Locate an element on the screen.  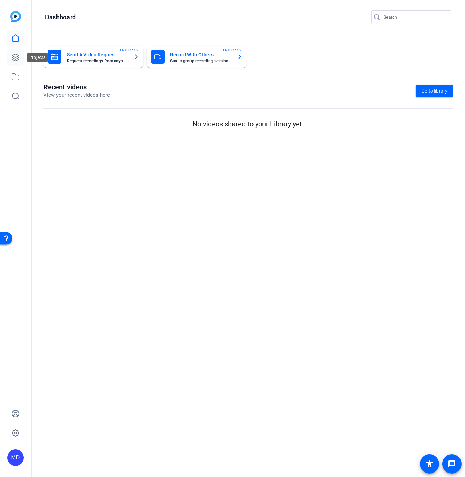
mat-card-subtitle: Request recordings from anyone, anywhere is located at coordinates (97, 61).